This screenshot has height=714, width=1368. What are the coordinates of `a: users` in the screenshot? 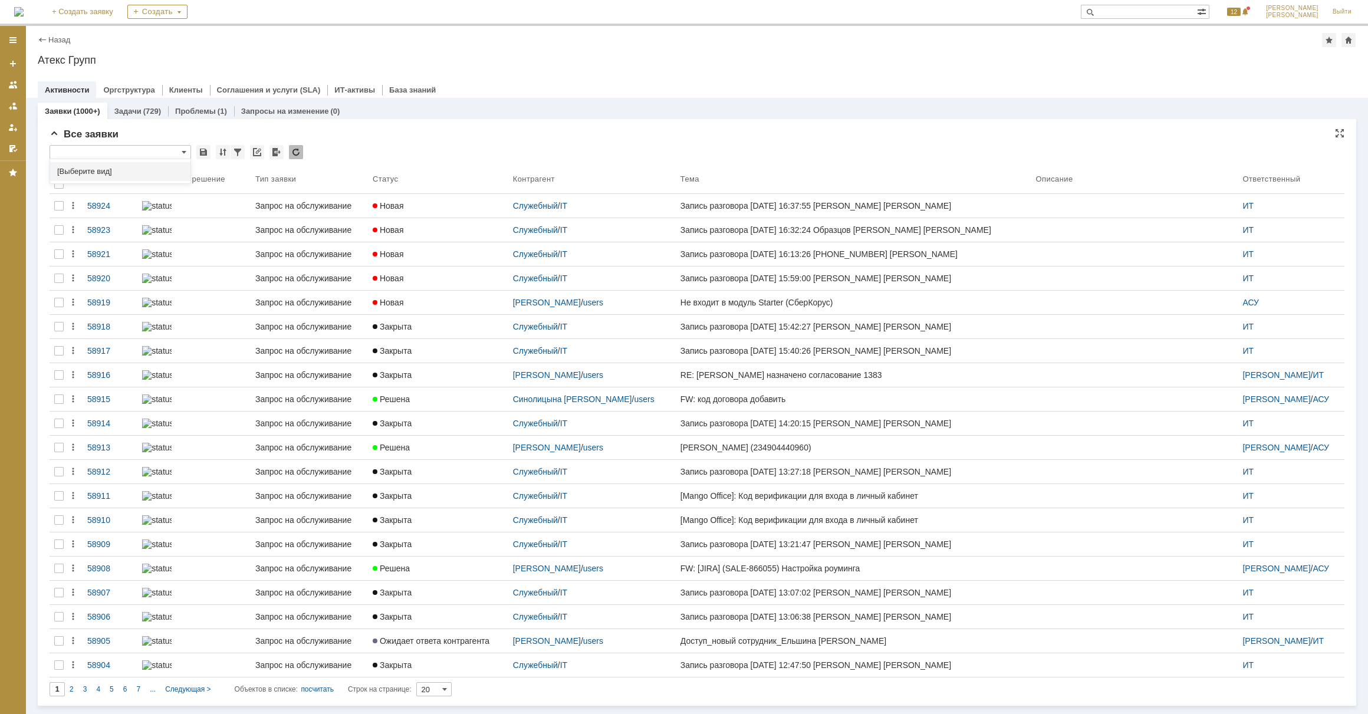 It's located at (593, 447).